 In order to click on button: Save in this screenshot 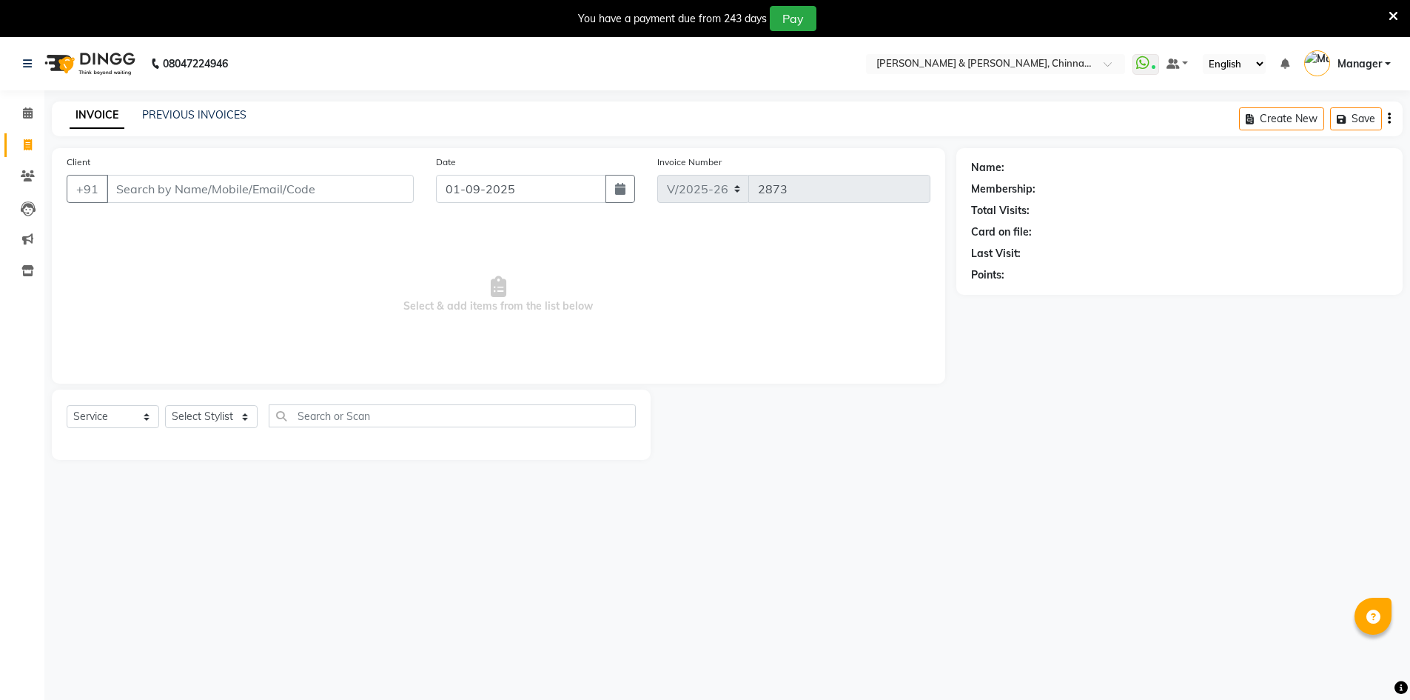, I will do `click(1356, 118)`.